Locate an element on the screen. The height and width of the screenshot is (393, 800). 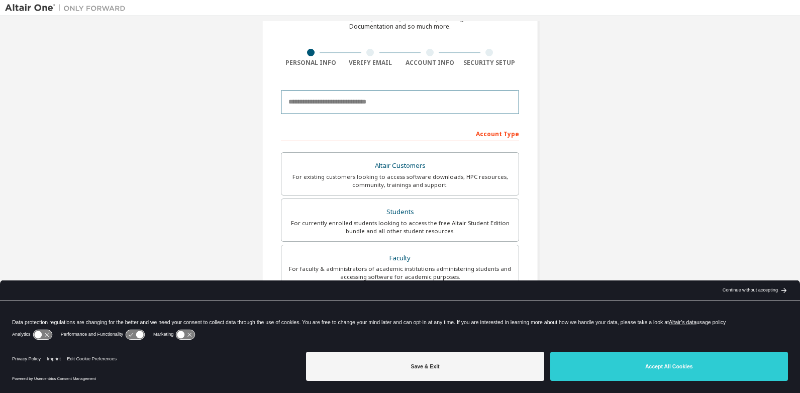
div: Account Type is located at coordinates (400, 133).